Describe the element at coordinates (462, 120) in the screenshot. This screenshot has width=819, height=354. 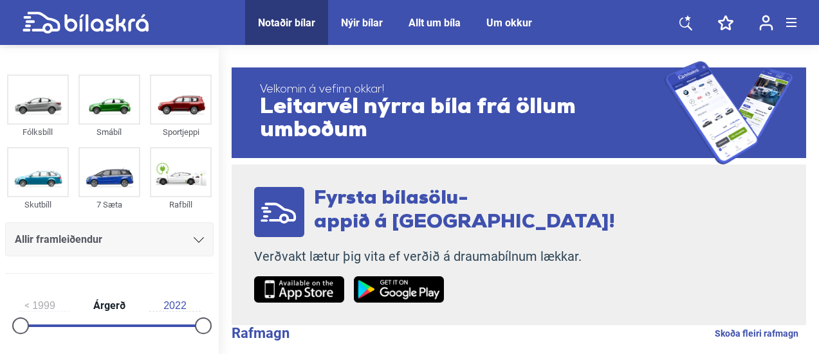
I see `span: Leitarvél nýrra bíla frá öllum umboðum` at that location.